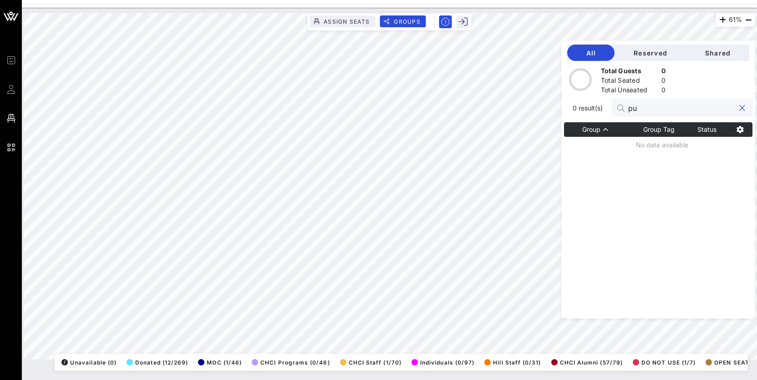 The width and height of the screenshot is (757, 380). What do you see at coordinates (346, 21) in the screenshot?
I see `span: Assign Seats` at bounding box center [346, 21].